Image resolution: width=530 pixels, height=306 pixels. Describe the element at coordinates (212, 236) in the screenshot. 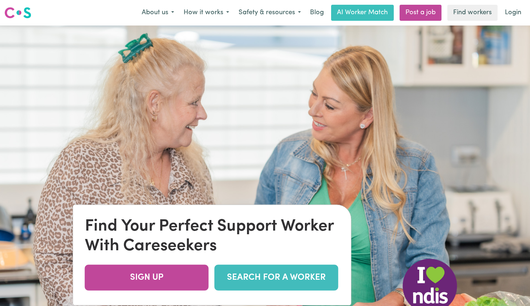

I see `div: Find Your Perfect Support Worker With Careseekers` at that location.